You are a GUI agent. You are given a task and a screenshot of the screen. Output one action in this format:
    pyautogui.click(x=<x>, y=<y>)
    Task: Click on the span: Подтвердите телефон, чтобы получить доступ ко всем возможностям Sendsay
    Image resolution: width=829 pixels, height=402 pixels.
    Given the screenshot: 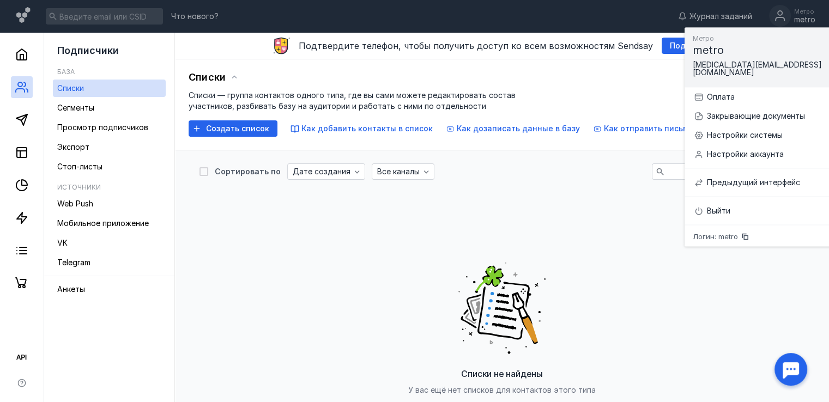 What is the action you would take?
    pyautogui.click(x=476, y=46)
    